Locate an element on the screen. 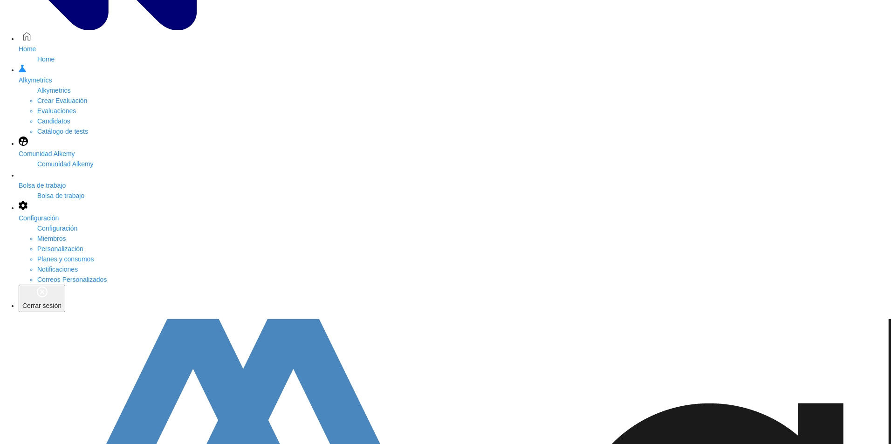 The image size is (891, 444). a: Evaluaciones is located at coordinates (56, 111).